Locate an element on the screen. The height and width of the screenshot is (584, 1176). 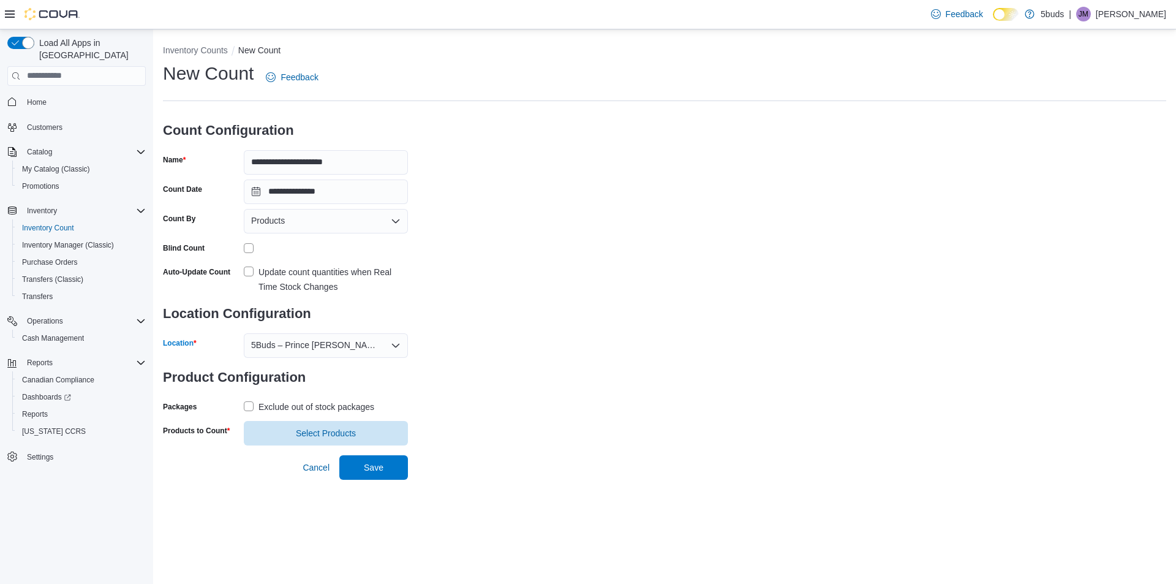
div: Update count quantities when Real Time Stock Changes is located at coordinates (333, 279).